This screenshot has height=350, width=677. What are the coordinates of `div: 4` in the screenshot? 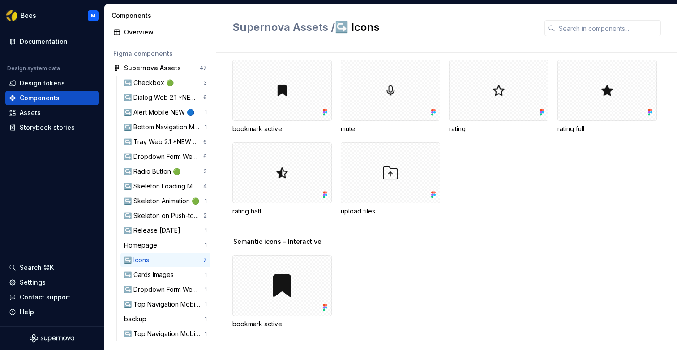 It's located at (205, 186).